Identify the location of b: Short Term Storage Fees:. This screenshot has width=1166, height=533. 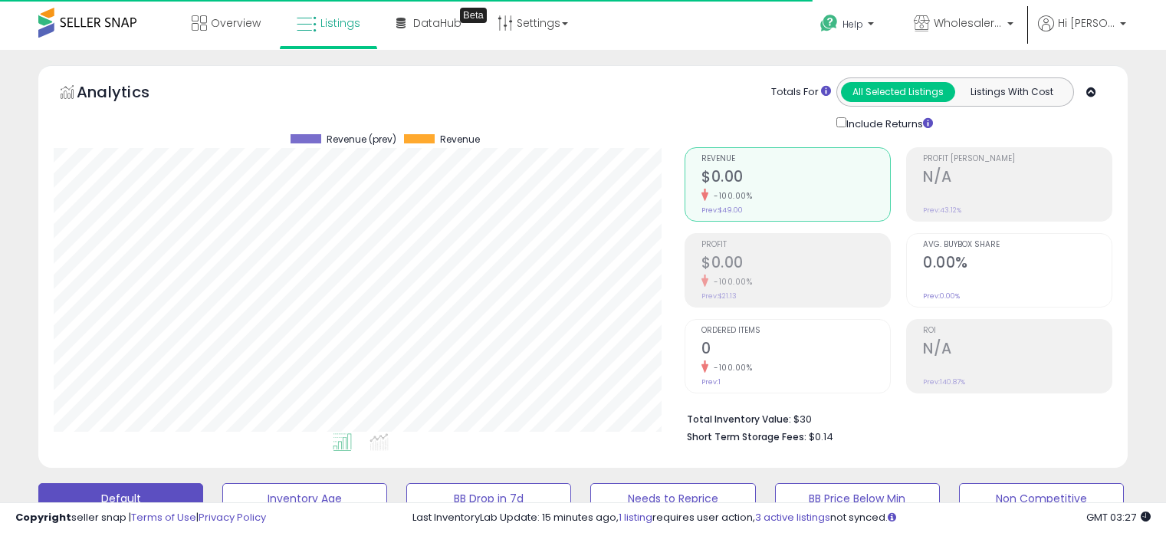
(746, 436).